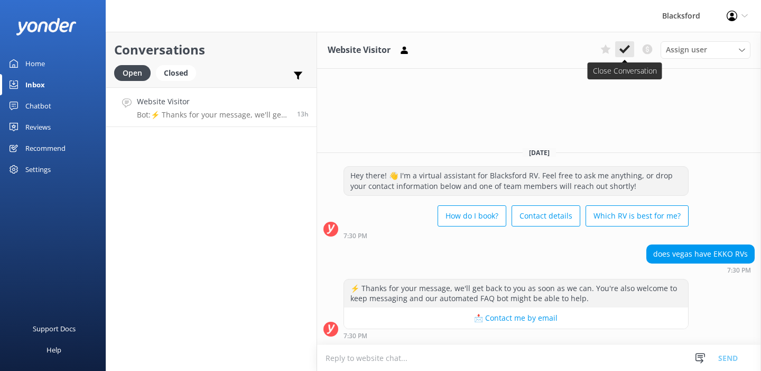  What do you see at coordinates (45, 148) in the screenshot?
I see `div: Recommend` at bounding box center [45, 148].